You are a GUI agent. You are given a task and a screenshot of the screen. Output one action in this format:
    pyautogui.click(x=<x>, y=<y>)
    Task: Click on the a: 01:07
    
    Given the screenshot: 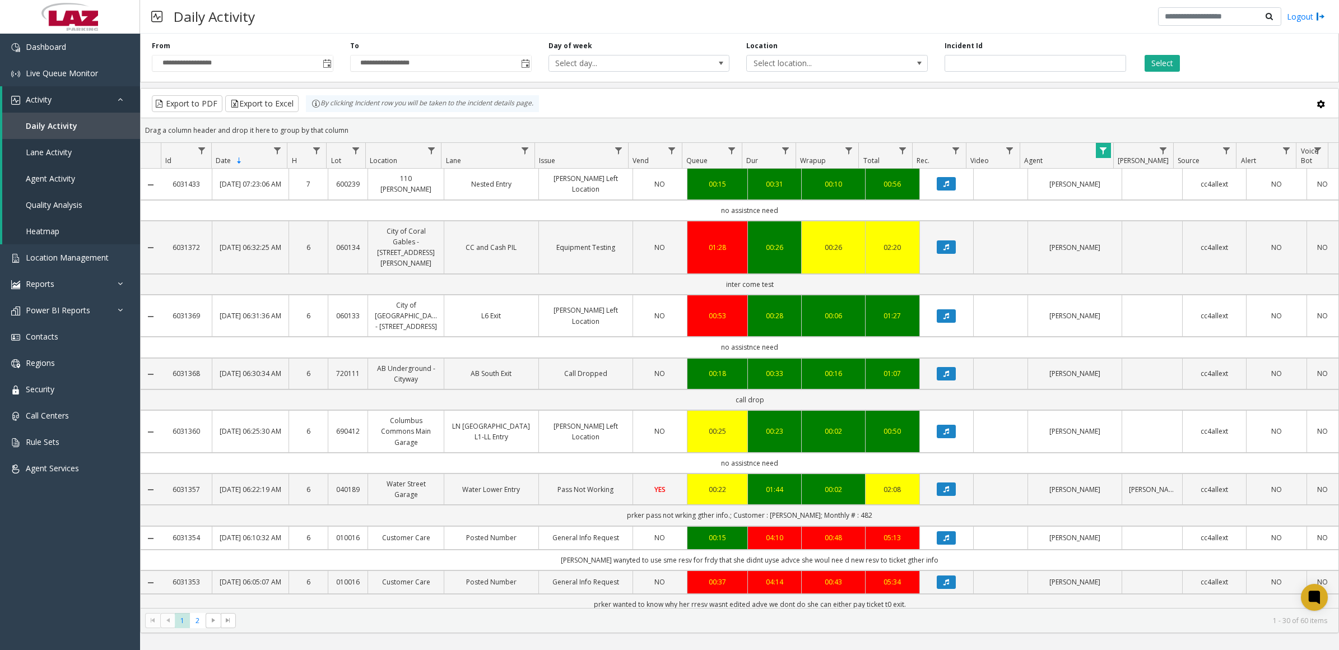 What is the action you would take?
    pyautogui.click(x=892, y=373)
    